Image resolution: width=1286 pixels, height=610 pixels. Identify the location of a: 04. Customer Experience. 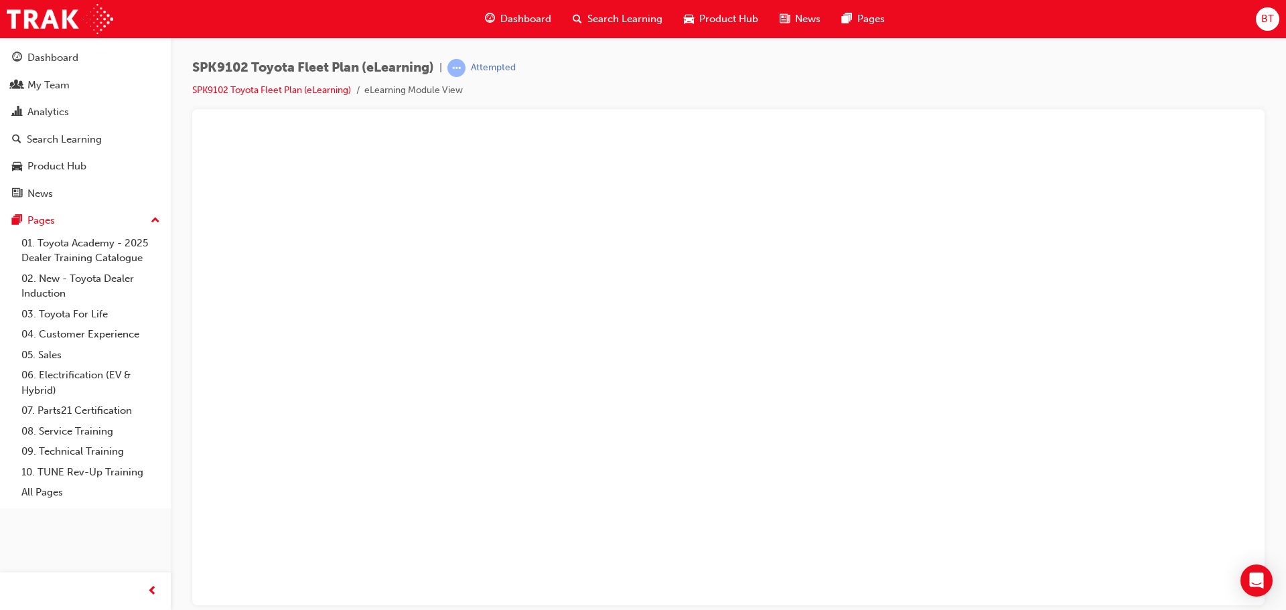
(90, 334).